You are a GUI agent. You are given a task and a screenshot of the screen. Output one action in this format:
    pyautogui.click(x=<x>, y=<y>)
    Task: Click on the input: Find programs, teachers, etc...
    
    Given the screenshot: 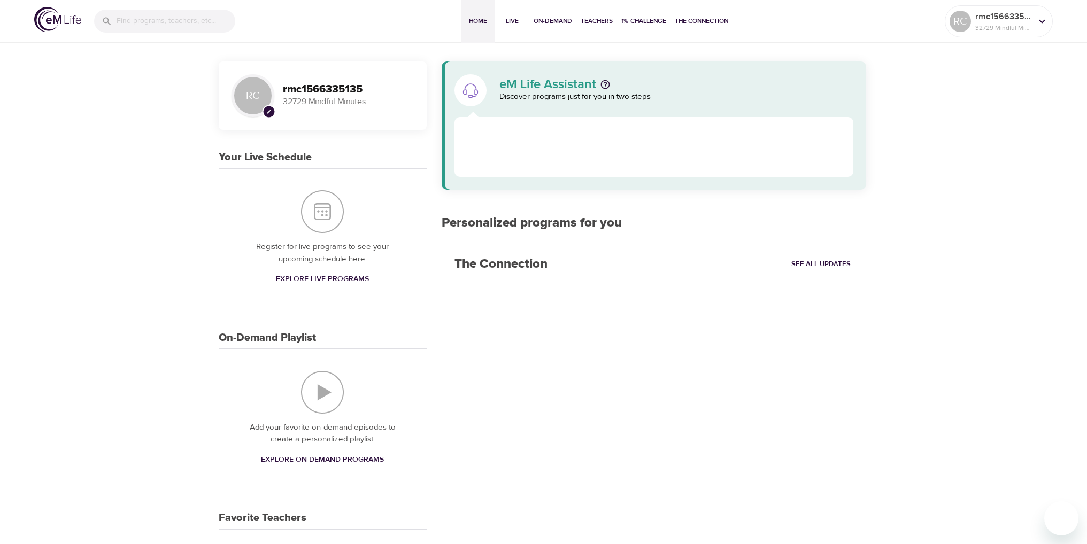 What is the action you would take?
    pyautogui.click(x=176, y=21)
    